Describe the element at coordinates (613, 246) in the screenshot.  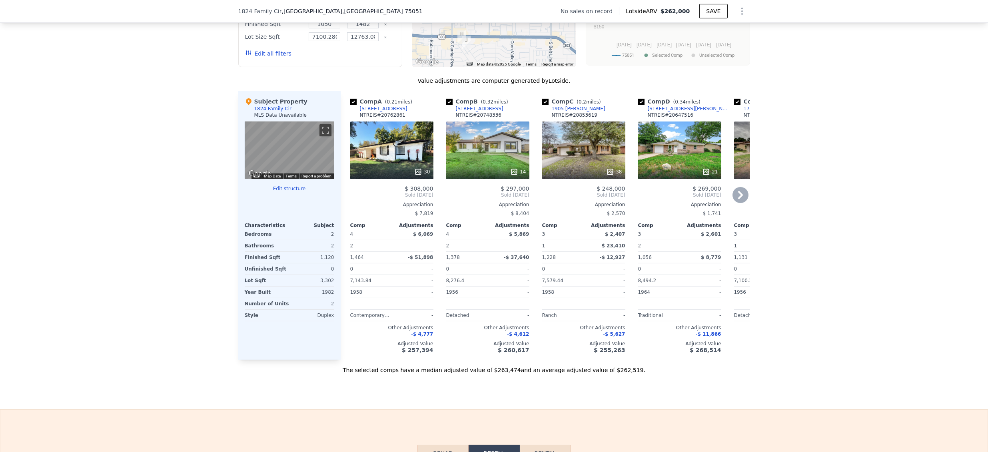
I see `span: $ 23,410` at that location.